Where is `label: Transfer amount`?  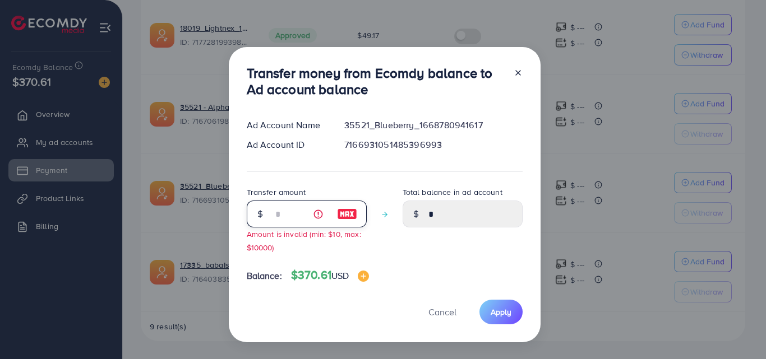 label: Transfer amount is located at coordinates (276, 192).